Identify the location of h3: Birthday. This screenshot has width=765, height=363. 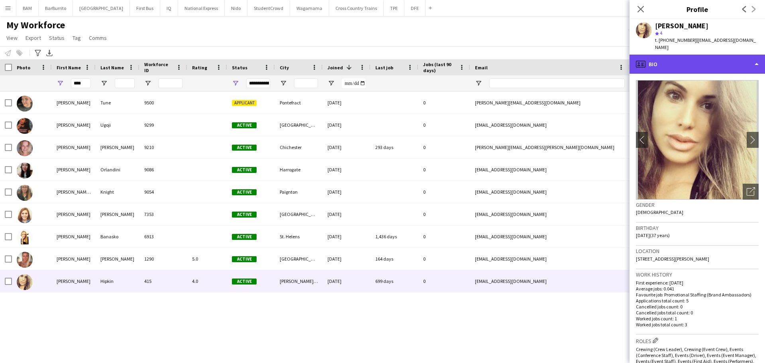
(697, 228).